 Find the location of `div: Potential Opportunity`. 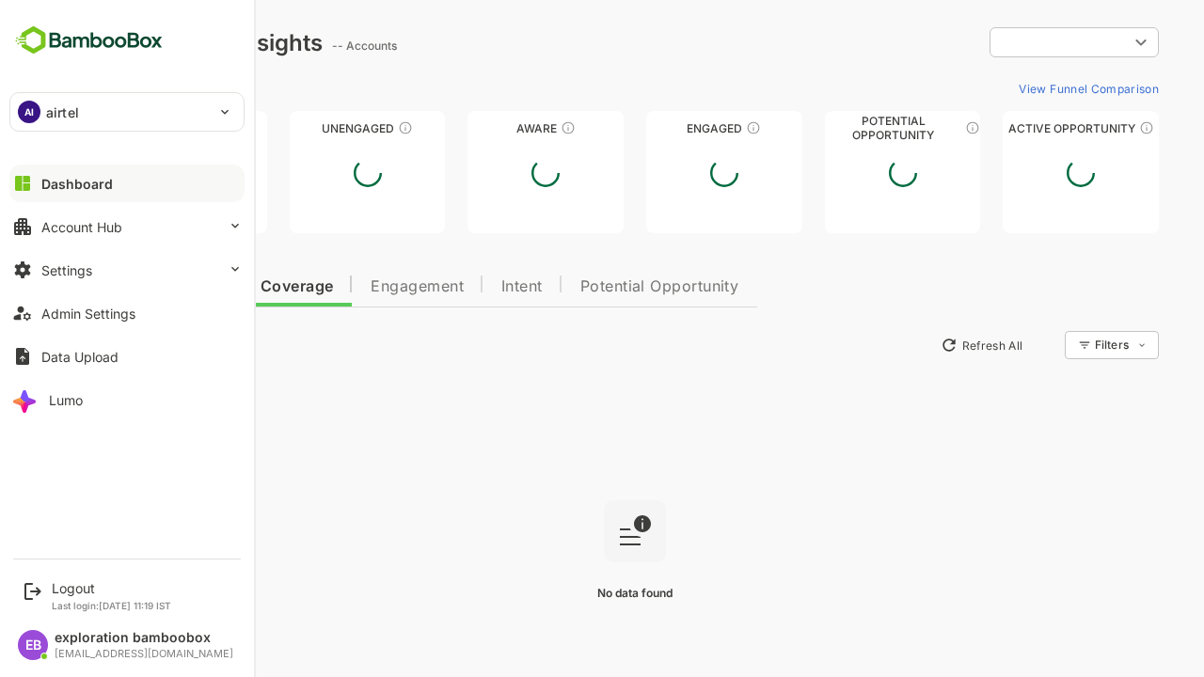

div: Potential Opportunity is located at coordinates (837, 128).